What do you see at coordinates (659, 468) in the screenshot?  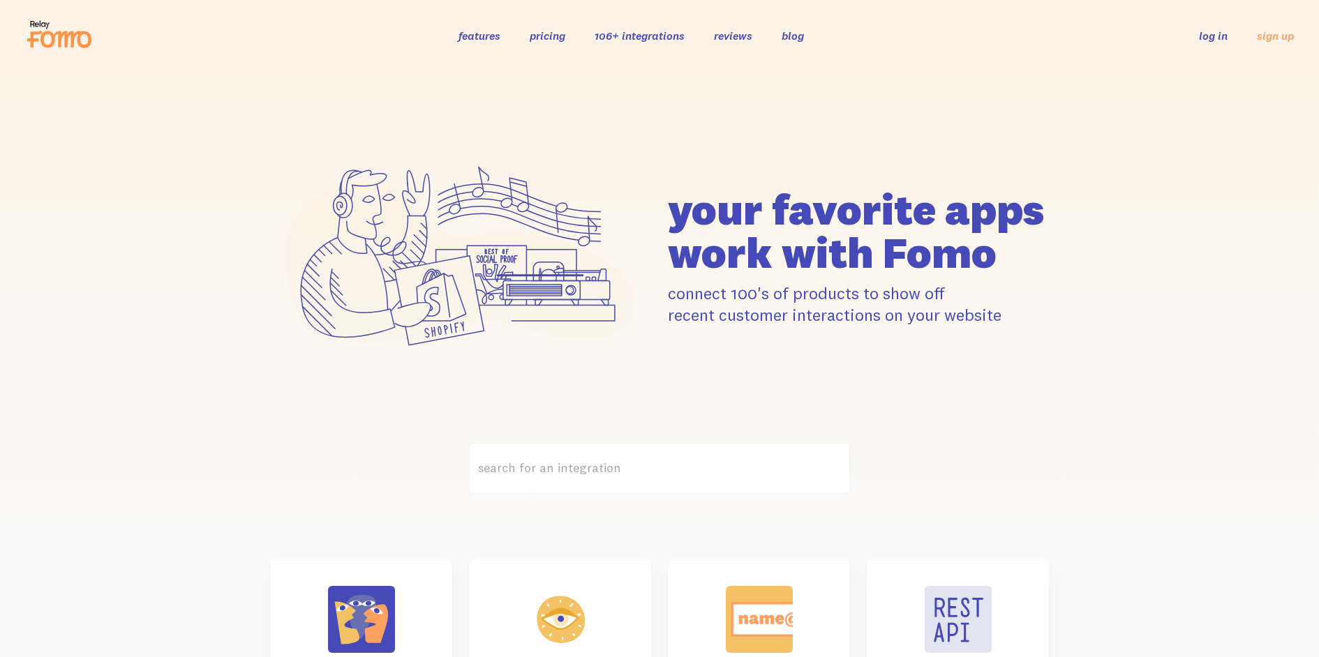 I see `label: search for an integration` at bounding box center [659, 468].